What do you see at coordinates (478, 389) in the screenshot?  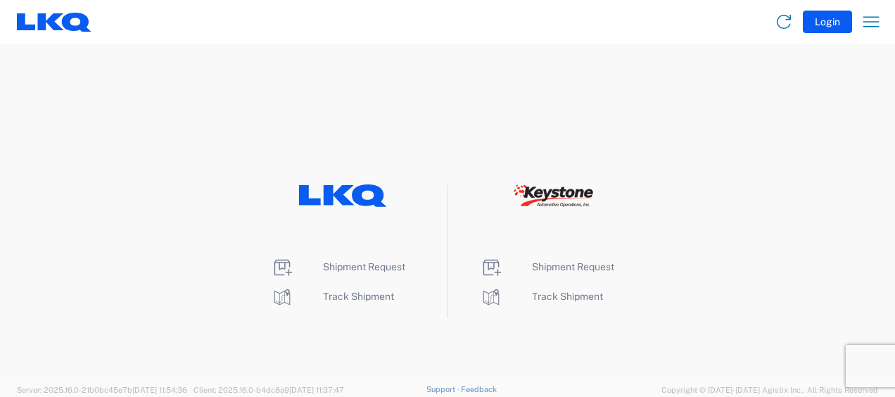 I see `a: Feedback` at bounding box center [478, 389].